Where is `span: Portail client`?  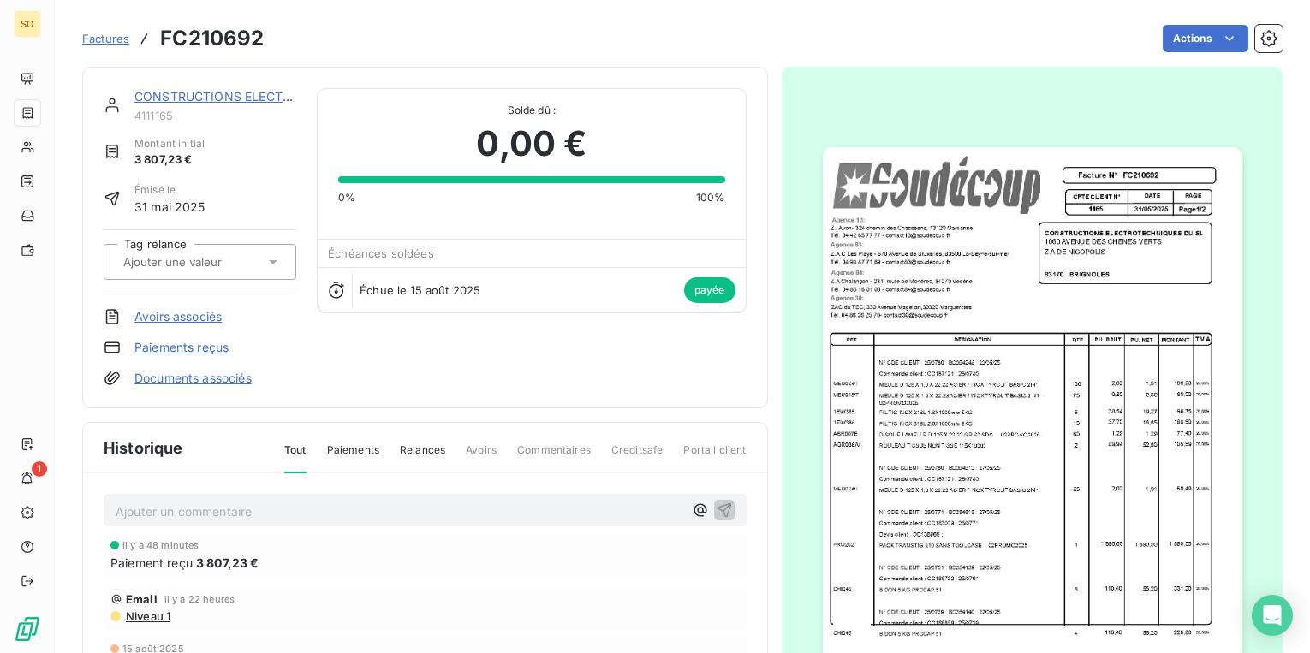 span: Portail client is located at coordinates (714, 457).